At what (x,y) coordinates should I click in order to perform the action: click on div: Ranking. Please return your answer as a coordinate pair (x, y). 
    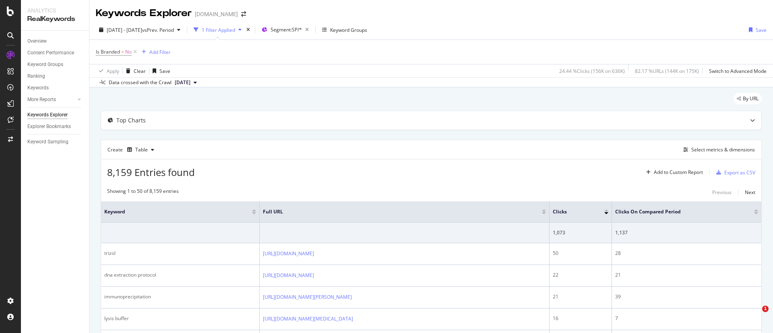
    Looking at the image, I should click on (36, 76).